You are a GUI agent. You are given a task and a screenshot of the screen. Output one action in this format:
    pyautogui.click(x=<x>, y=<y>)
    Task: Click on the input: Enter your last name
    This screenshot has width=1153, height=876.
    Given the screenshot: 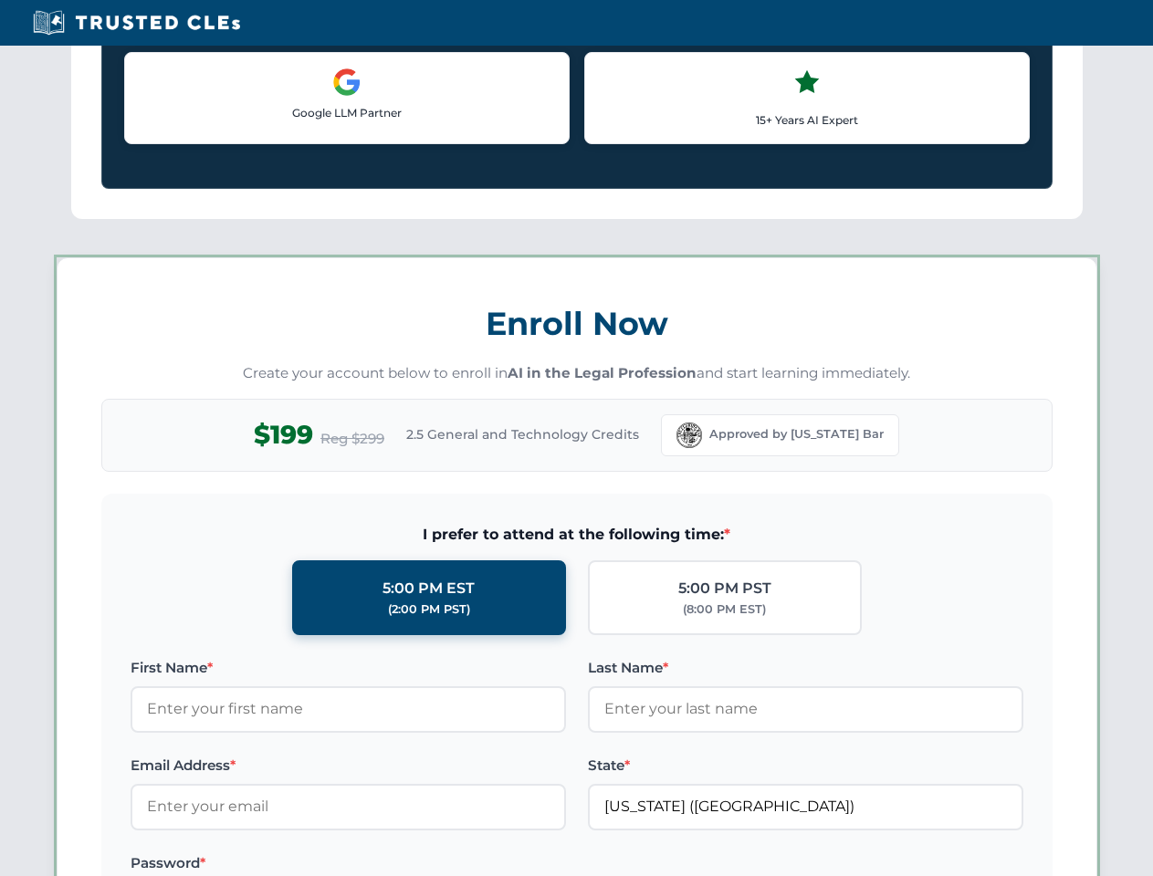 What is the action you would take?
    pyautogui.click(x=805, y=709)
    